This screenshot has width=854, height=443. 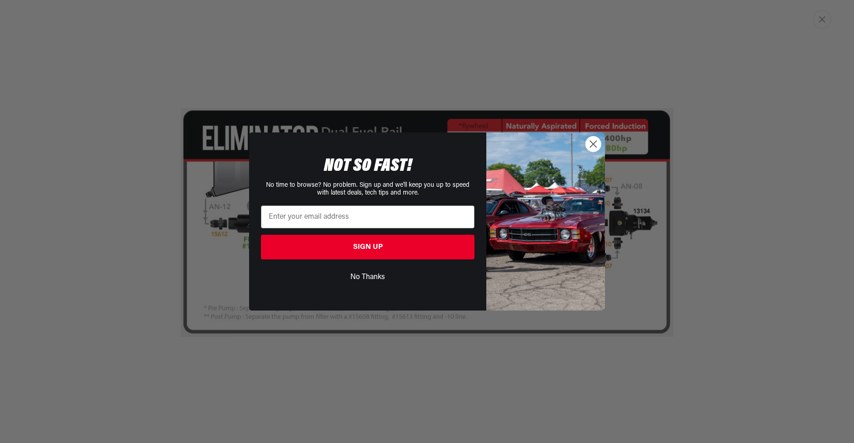 What do you see at coordinates (368, 189) in the screenshot?
I see `span: No time to browse? No problem. Sign up and we'll keep you up to speed with latest deals, tech tip...` at bounding box center [368, 189].